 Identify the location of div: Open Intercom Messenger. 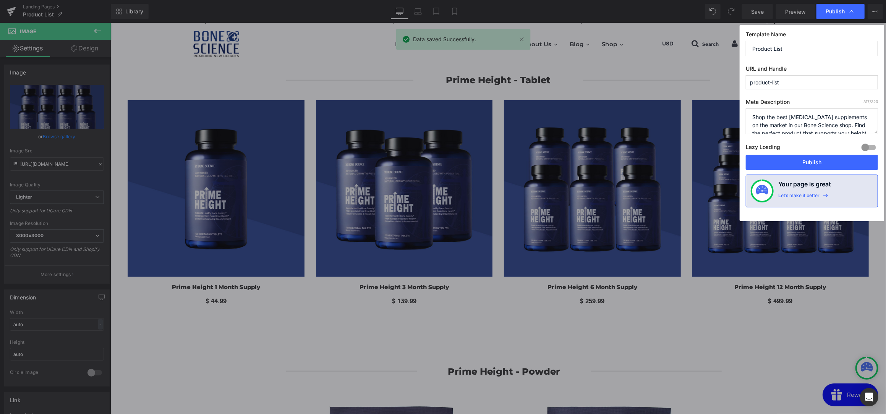
(869, 397).